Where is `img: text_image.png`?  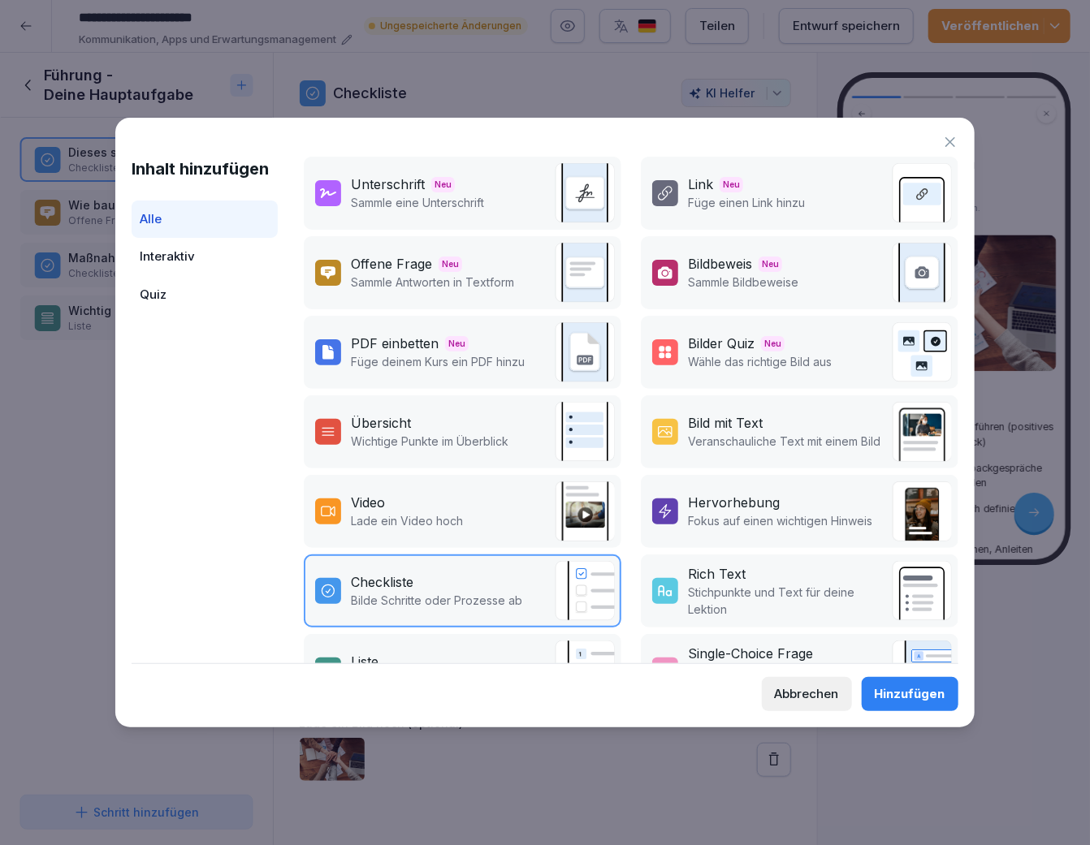
img: text_image.png is located at coordinates (922, 432).